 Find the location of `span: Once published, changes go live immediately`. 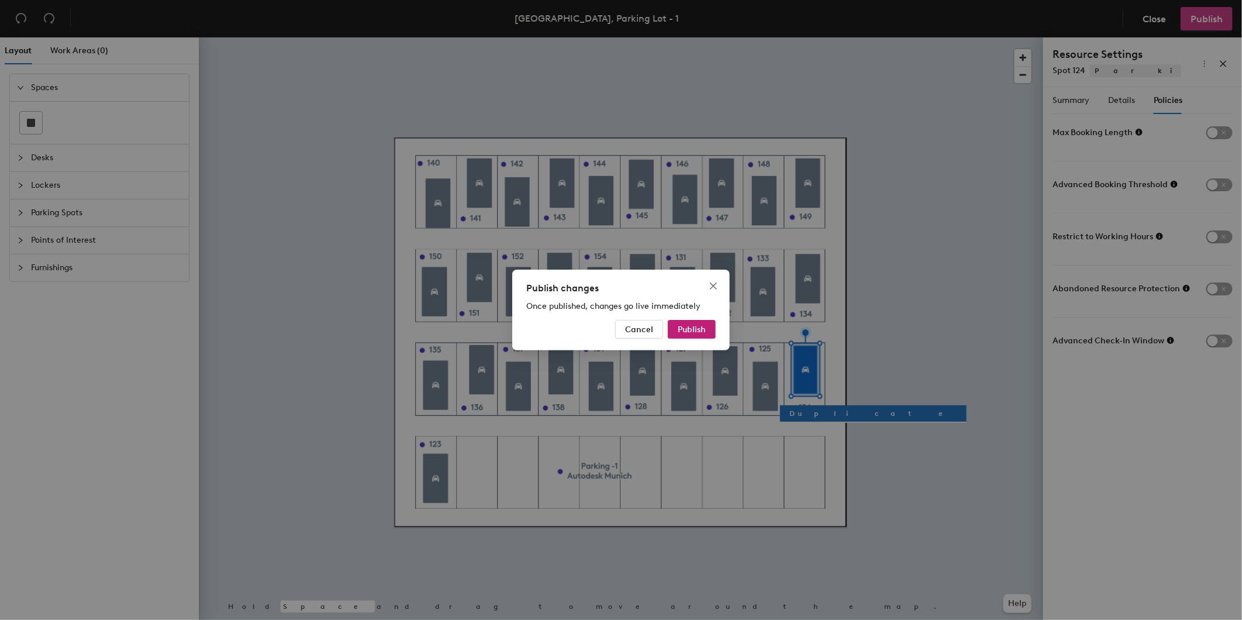

span: Once published, changes go live immediately is located at coordinates (613, 306).